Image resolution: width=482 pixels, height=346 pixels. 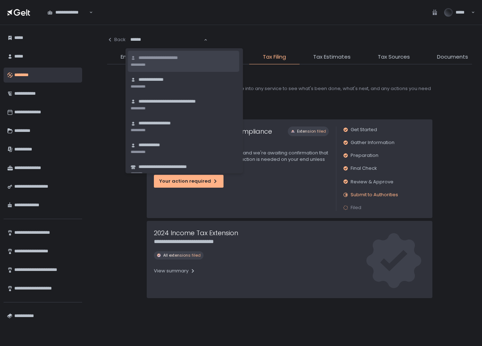 I want to click on span: Preparation, so click(x=365, y=155).